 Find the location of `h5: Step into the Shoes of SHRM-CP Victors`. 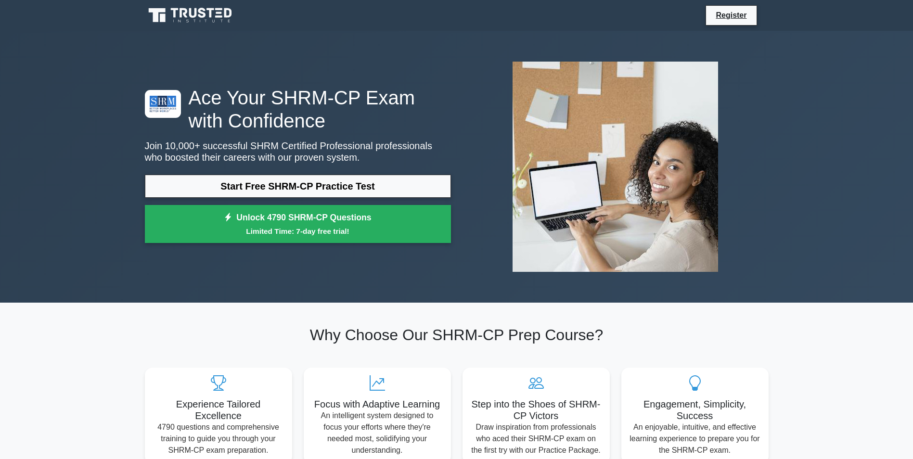

h5: Step into the Shoes of SHRM-CP Victors is located at coordinates (536, 410).